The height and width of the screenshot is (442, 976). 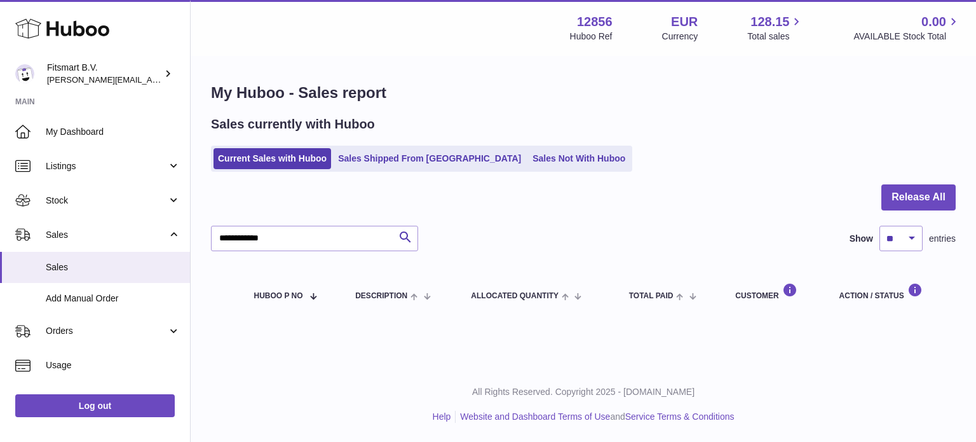 I want to click on a: Help, so click(x=442, y=416).